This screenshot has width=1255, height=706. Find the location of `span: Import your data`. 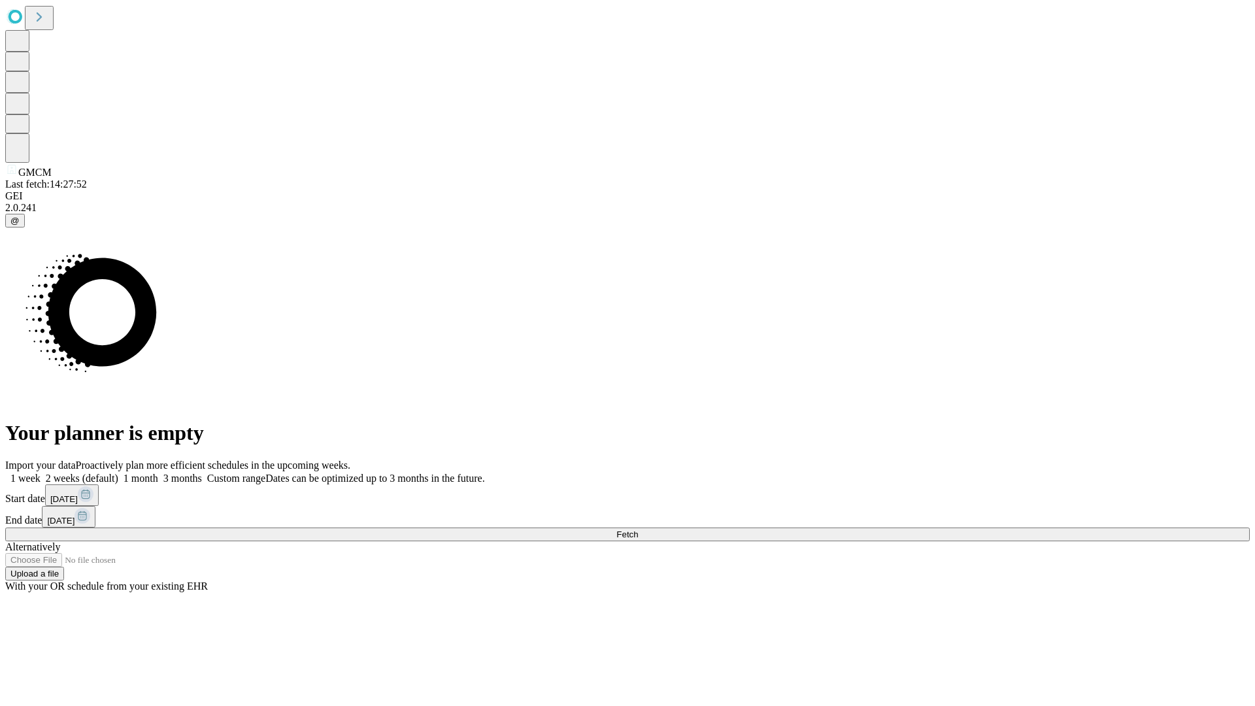

span: Import your data is located at coordinates (41, 465).